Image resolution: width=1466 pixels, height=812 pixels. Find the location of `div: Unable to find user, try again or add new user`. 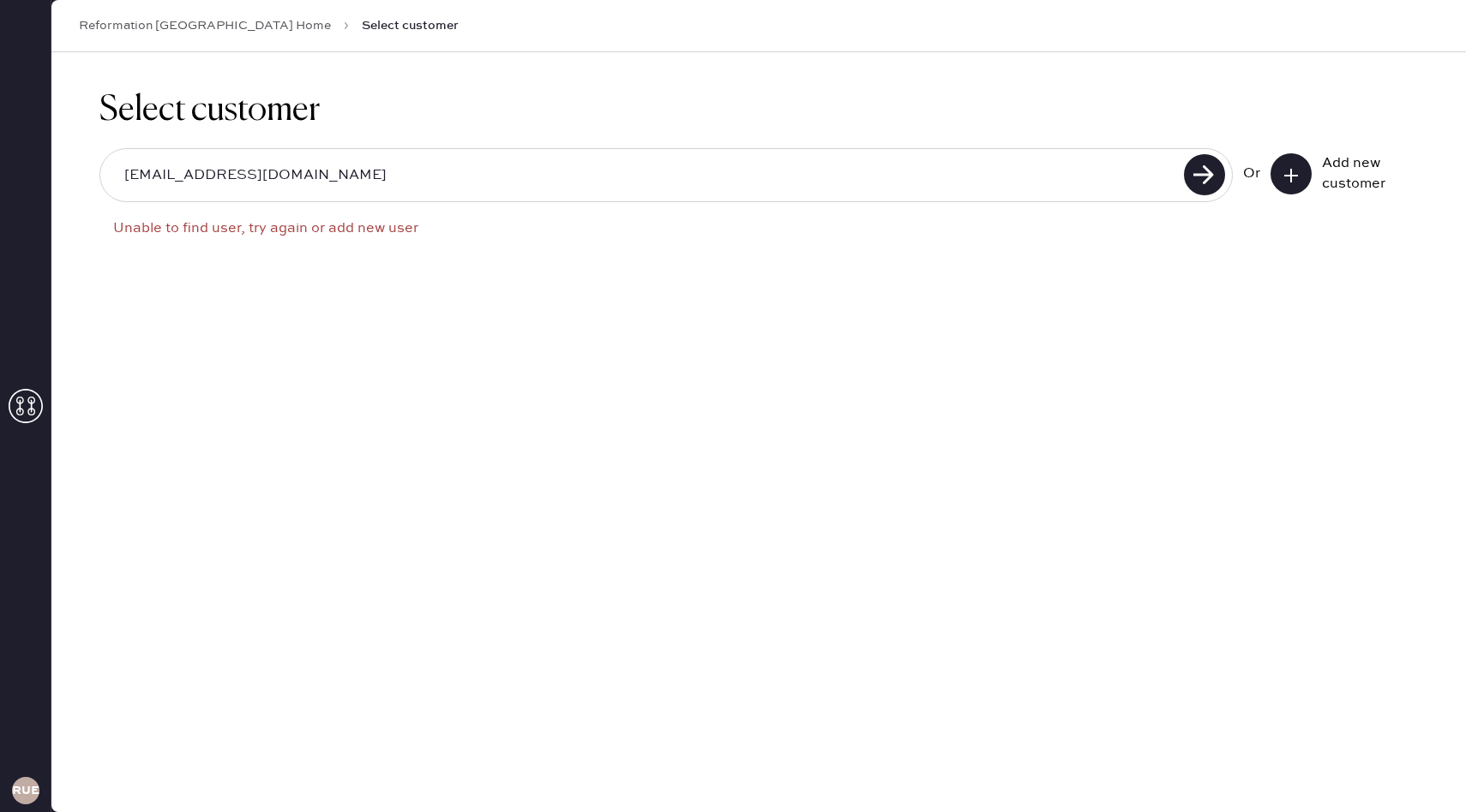

div: Unable to find user, try again or add new user is located at coordinates (673, 228).